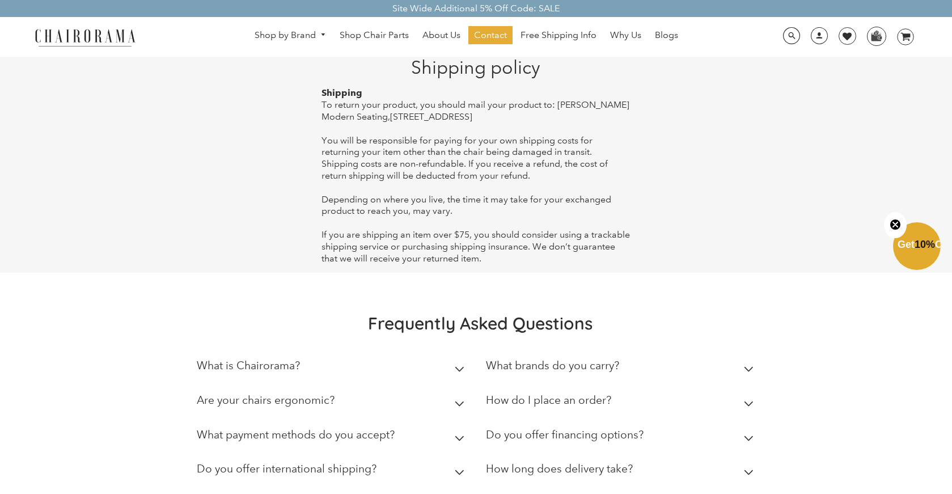 This screenshot has width=952, height=494. What do you see at coordinates (333, 368) in the screenshot?
I see `summary: What is Chairorama?` at bounding box center [333, 368].